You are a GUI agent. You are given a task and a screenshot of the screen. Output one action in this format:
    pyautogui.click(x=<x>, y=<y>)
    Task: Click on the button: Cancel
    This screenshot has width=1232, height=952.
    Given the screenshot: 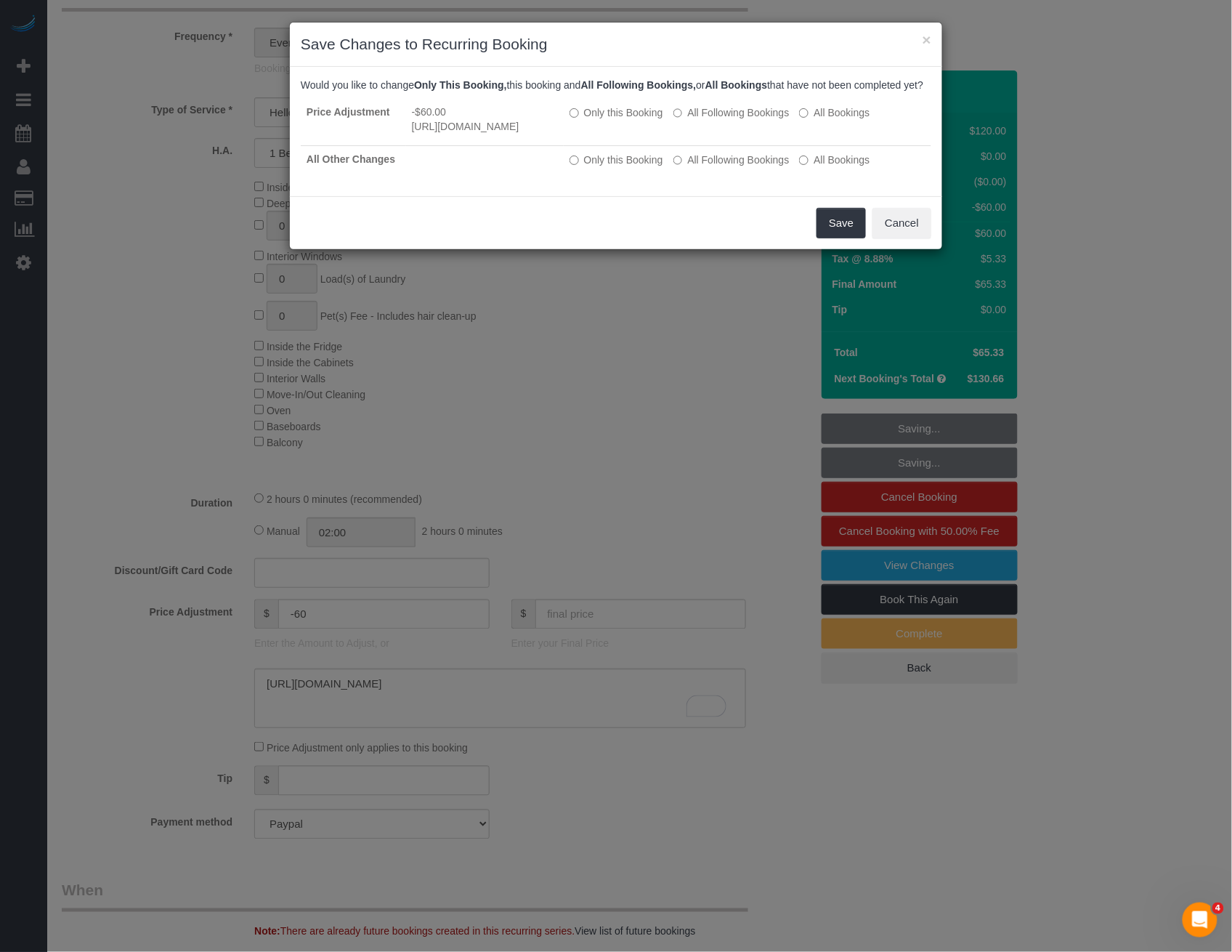 What is the action you would take?
    pyautogui.click(x=902, y=223)
    